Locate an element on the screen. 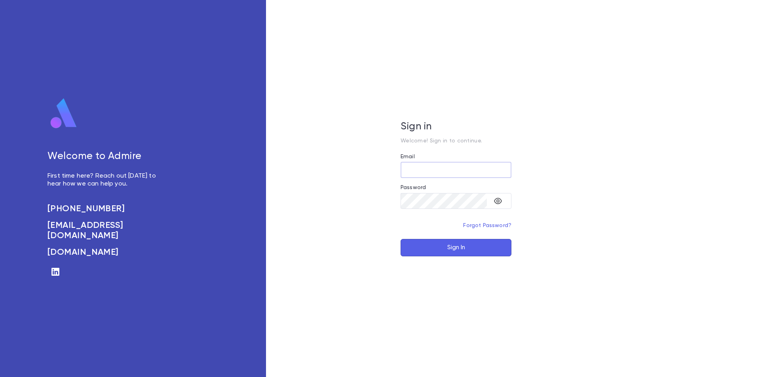 The image size is (760, 377). p: Welcome! Sign in to continue. is located at coordinates (456, 141).